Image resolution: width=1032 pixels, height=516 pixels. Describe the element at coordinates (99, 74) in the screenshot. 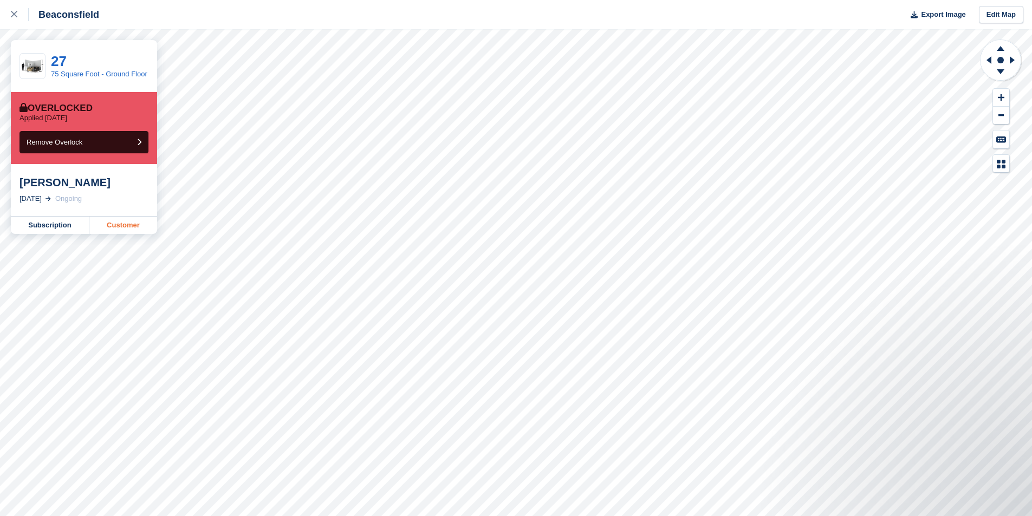

I see `a: 75 Square Foot - Ground Floor` at that location.